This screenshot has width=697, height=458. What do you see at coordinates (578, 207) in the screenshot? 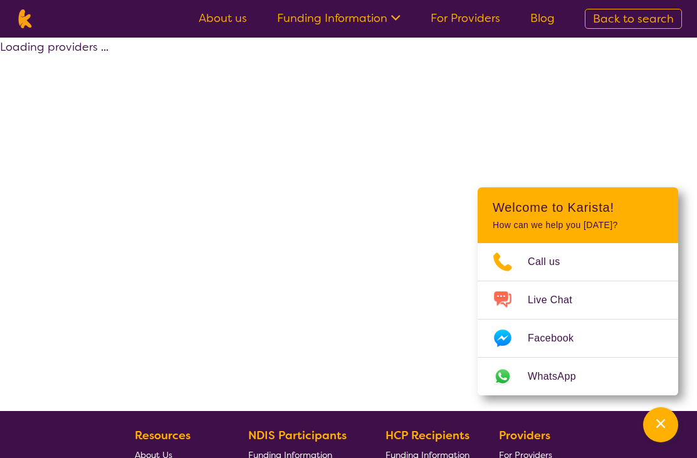
I see `h2: Welcome to Karista!` at bounding box center [578, 207].